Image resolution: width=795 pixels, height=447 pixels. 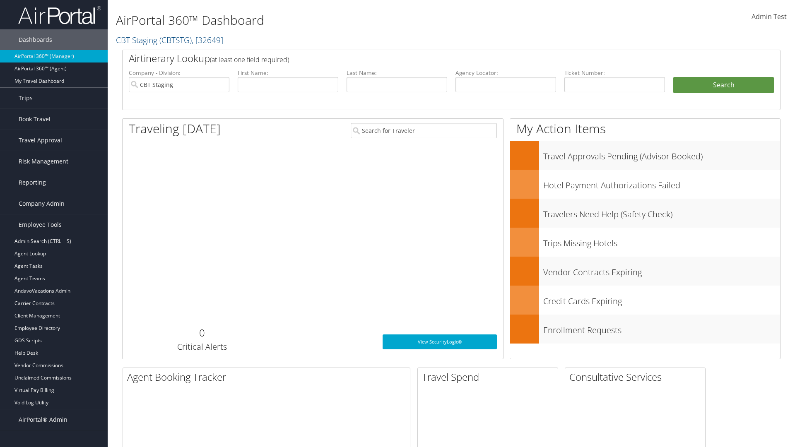 What do you see at coordinates (490, 377) in the screenshot?
I see `h2: Travel Spend` at bounding box center [490, 377].